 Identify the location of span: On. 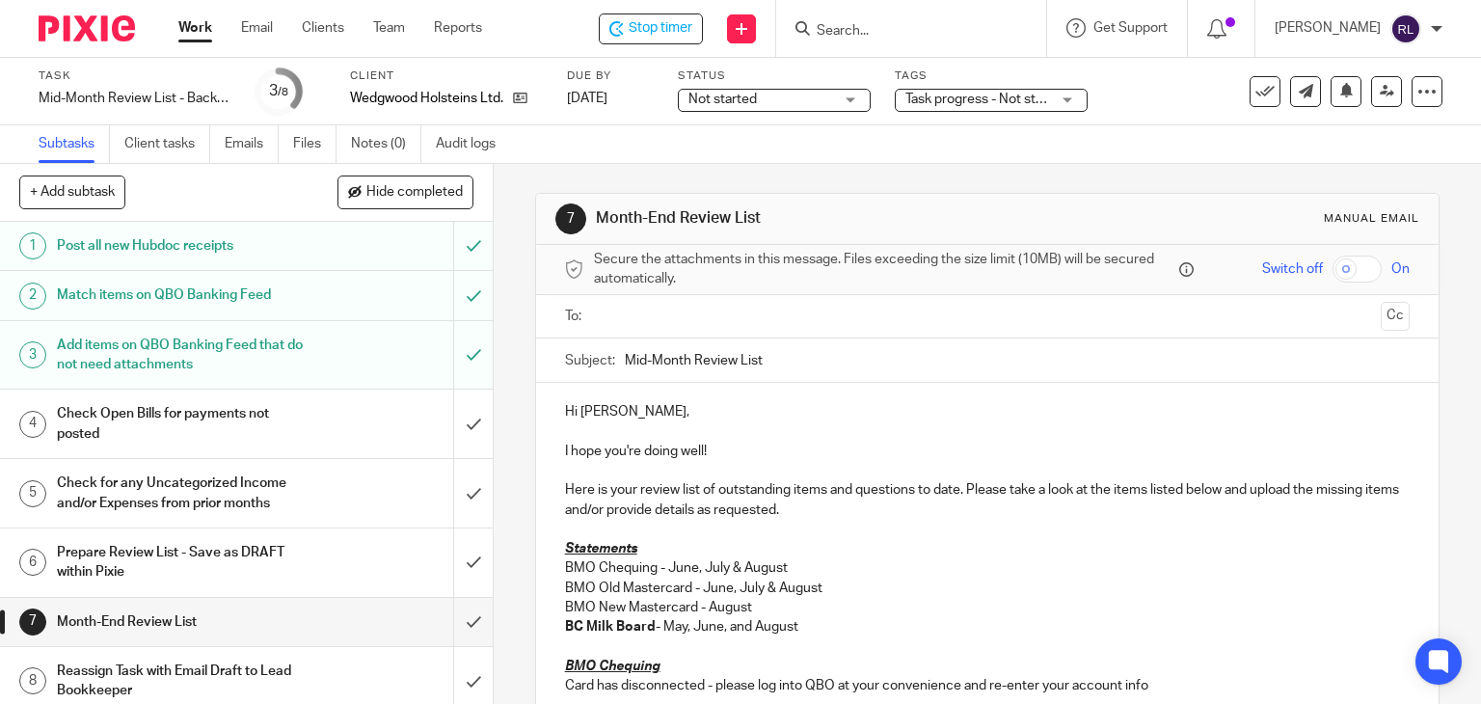
(1400, 269).